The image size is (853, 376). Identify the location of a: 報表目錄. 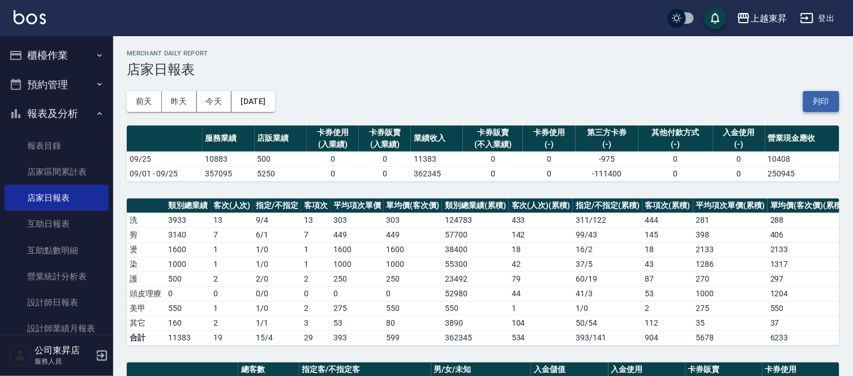
(57, 146).